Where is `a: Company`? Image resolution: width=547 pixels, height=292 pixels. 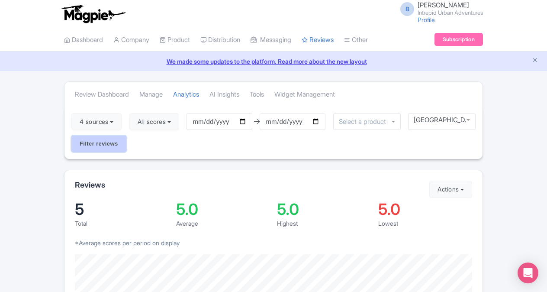
a: Company is located at coordinates (131, 40).